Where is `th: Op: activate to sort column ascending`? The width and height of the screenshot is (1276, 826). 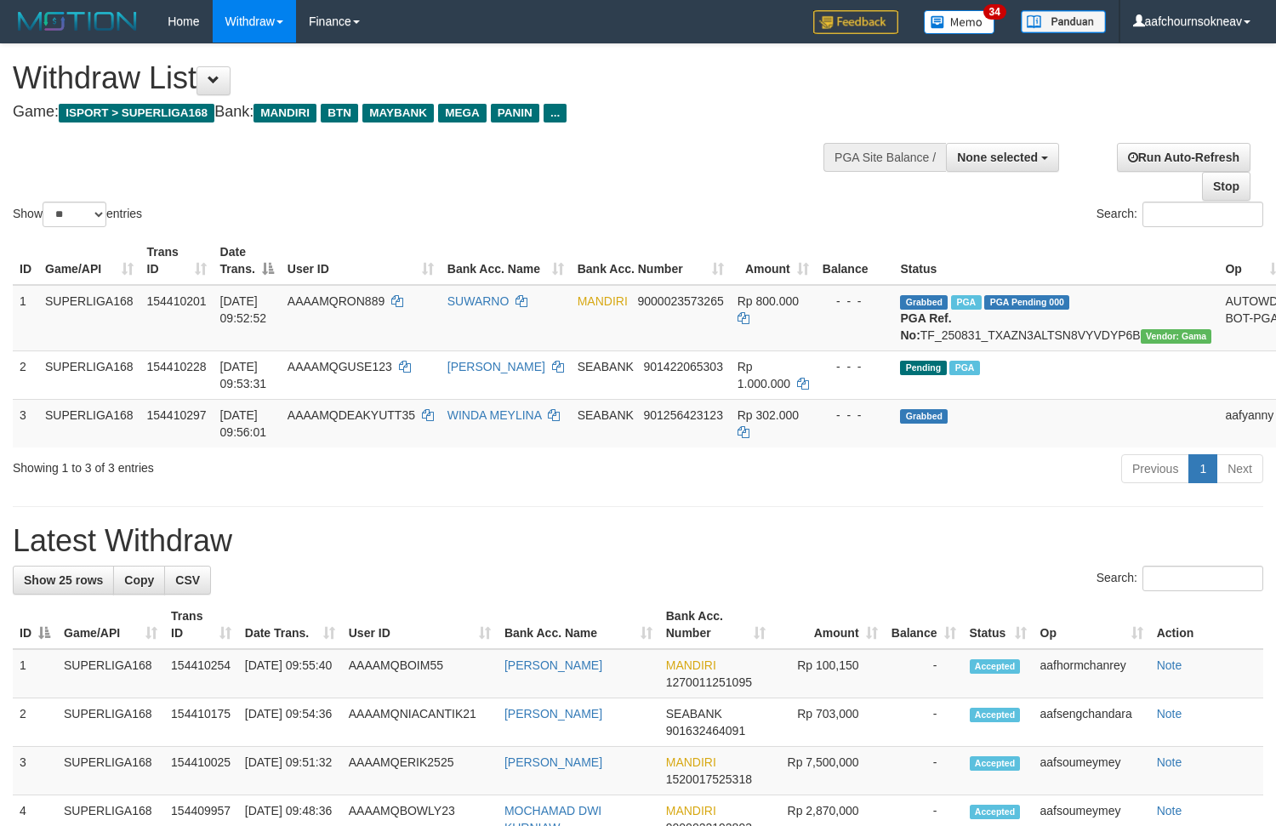
th: Op: activate to sort column ascending is located at coordinates (1091, 624).